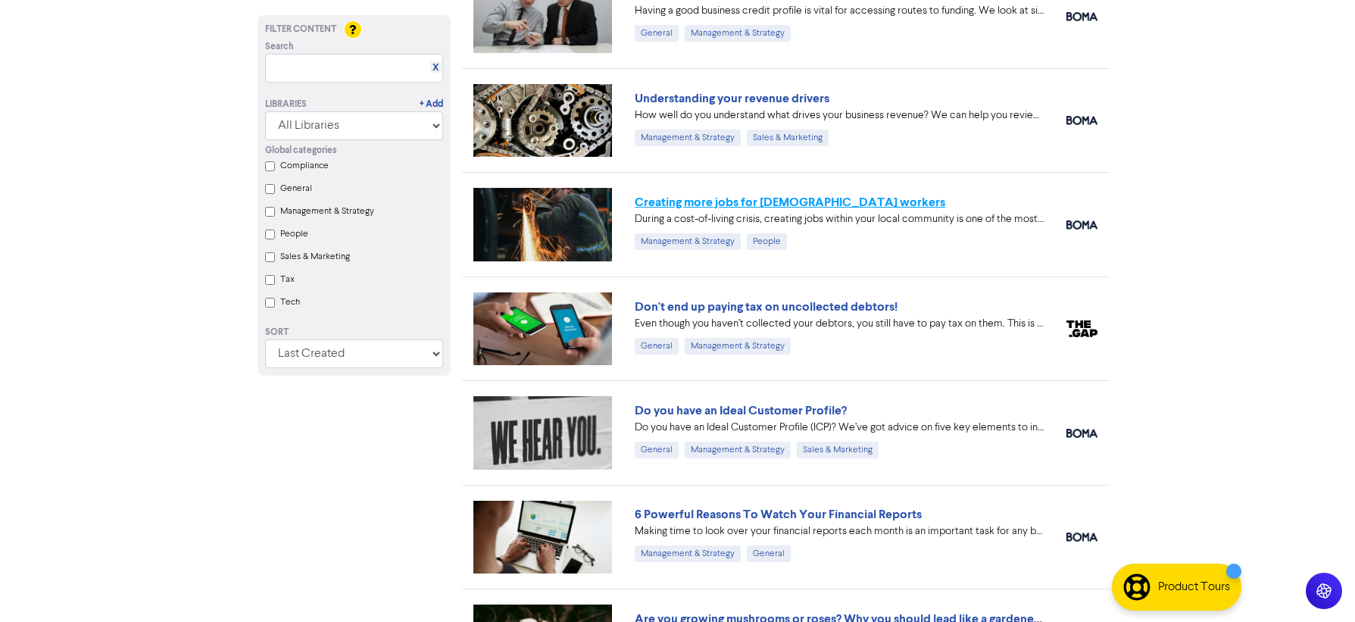 This screenshot has width=1355, height=622. I want to click on a: Understanding your revenue drivers, so click(732, 98).